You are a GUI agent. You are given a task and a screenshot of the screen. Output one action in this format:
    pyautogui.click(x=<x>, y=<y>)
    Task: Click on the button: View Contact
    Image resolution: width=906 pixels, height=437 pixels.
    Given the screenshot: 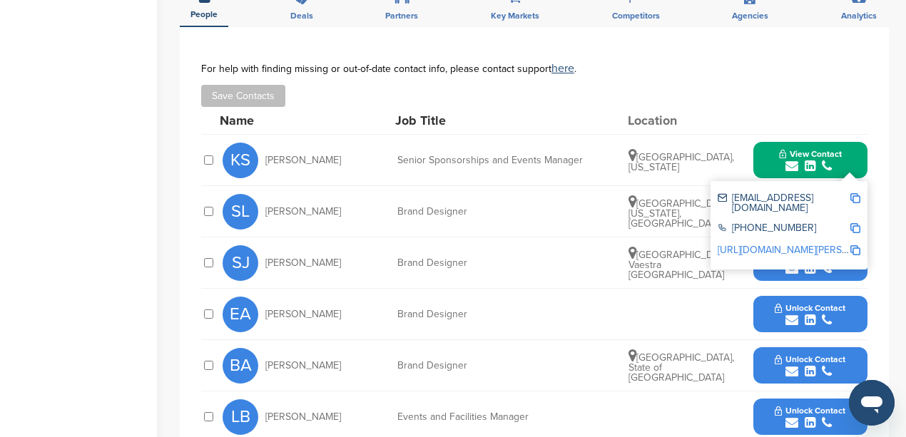 What is the action you would take?
    pyautogui.click(x=810, y=160)
    